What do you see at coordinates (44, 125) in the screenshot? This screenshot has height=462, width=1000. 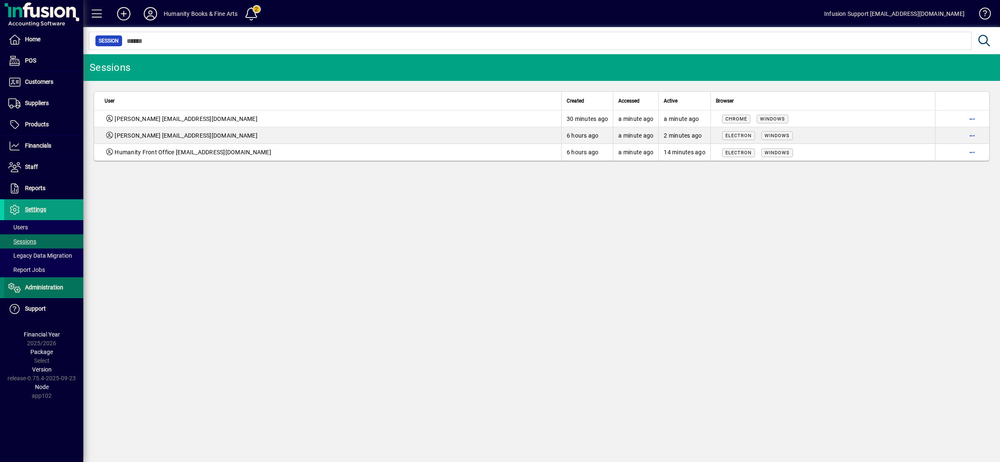 I see `a: Products` at bounding box center [44, 125].